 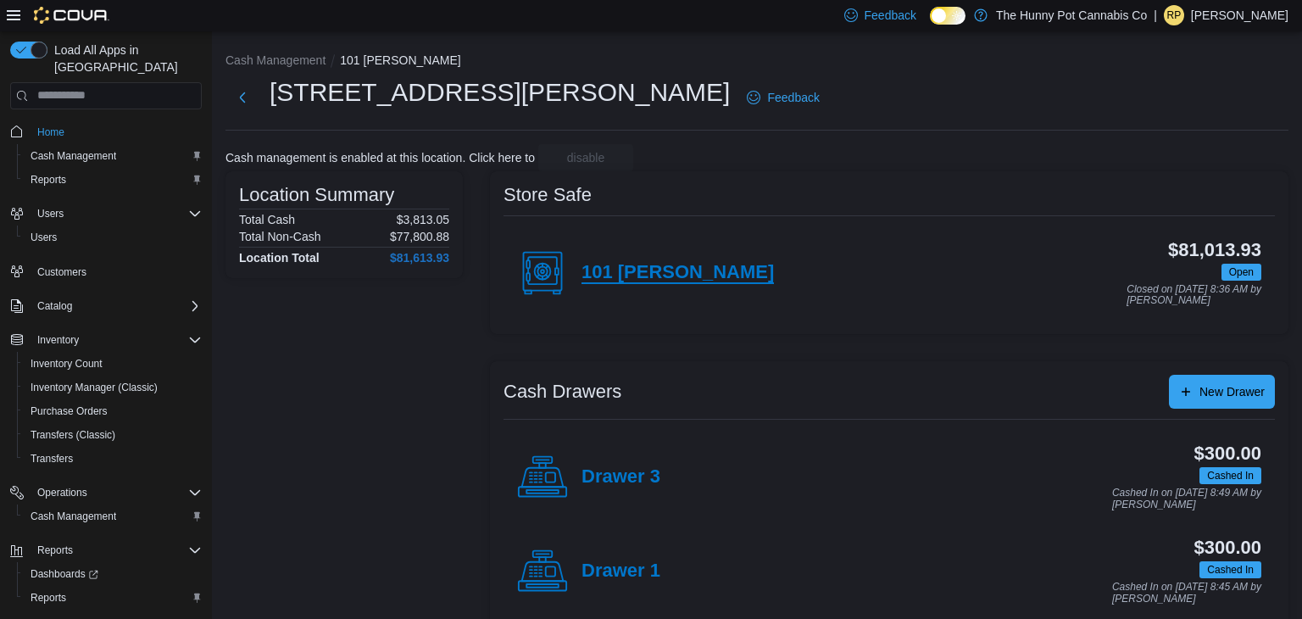 I want to click on button: Next, so click(x=242, y=97).